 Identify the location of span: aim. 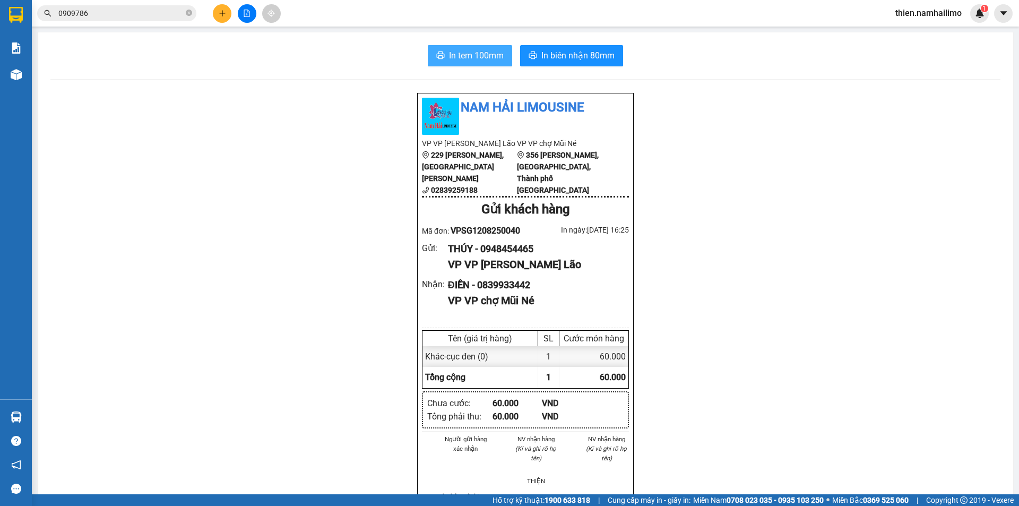
(271, 13).